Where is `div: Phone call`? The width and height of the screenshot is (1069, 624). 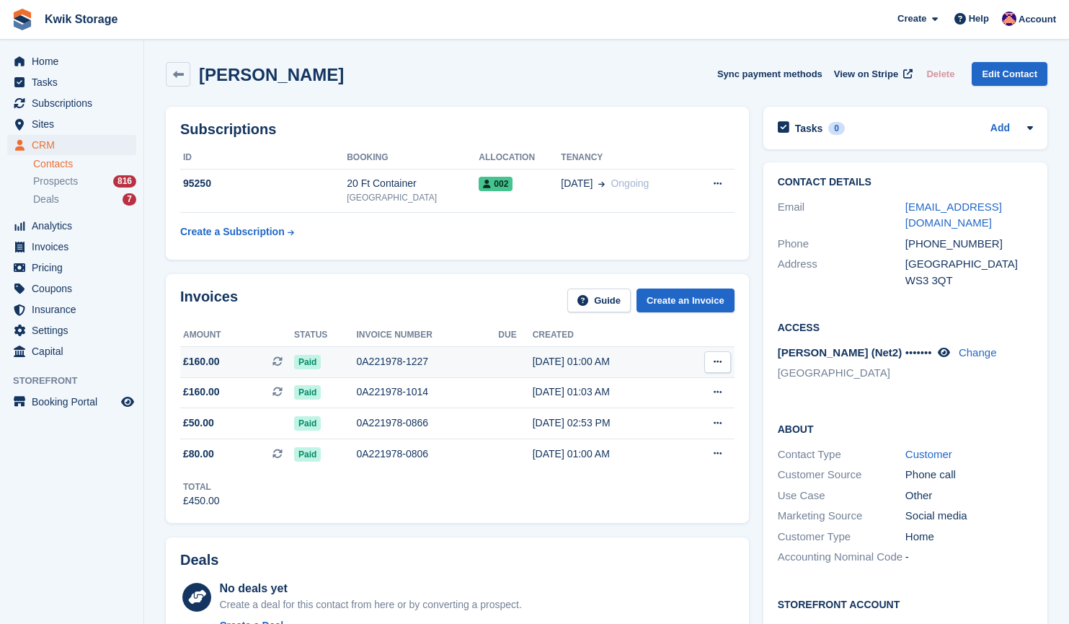 div: Phone call is located at coordinates (969, 474).